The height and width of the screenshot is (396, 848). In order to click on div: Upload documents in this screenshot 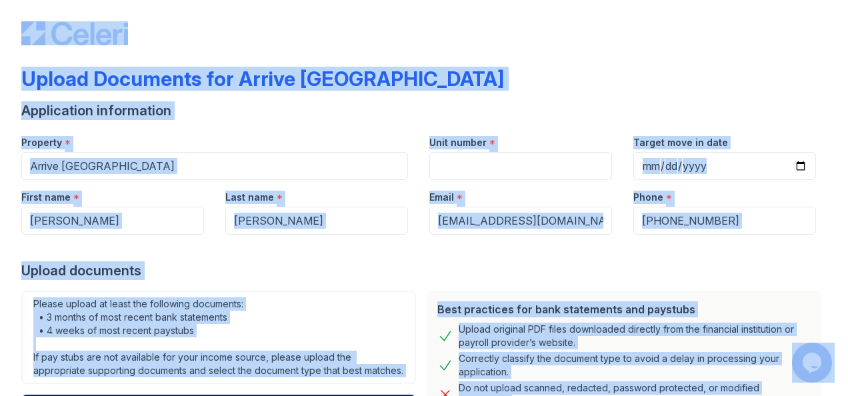, I will do `click(424, 271)`.